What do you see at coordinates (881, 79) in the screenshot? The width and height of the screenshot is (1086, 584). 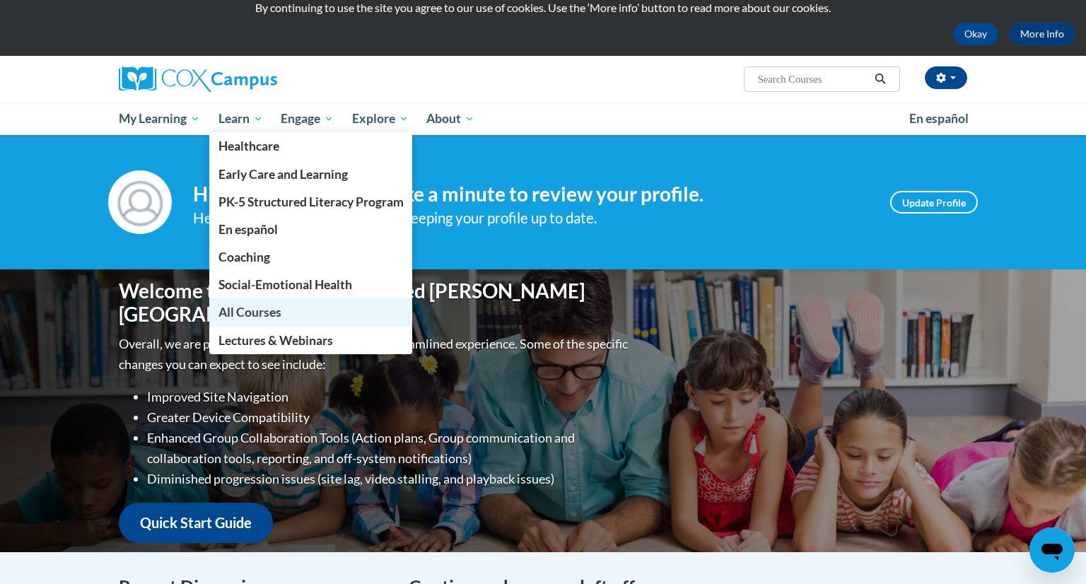 I see `button: Search` at bounding box center [881, 79].